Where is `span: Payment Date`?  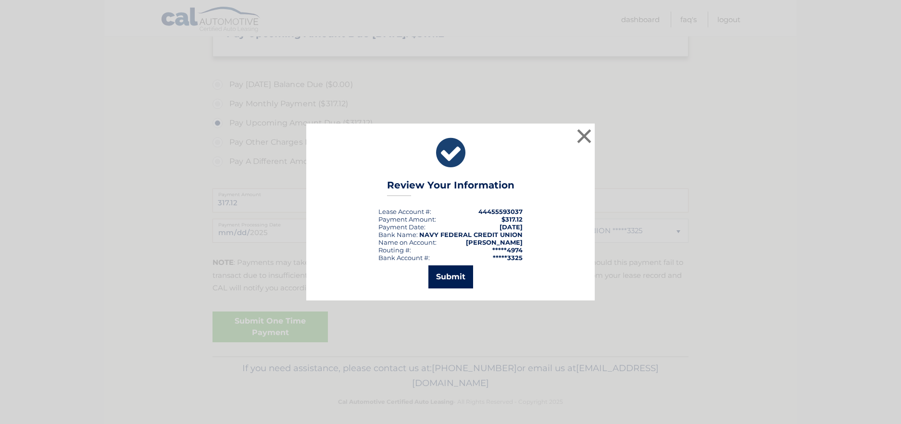 span: Payment Date is located at coordinates (401, 227).